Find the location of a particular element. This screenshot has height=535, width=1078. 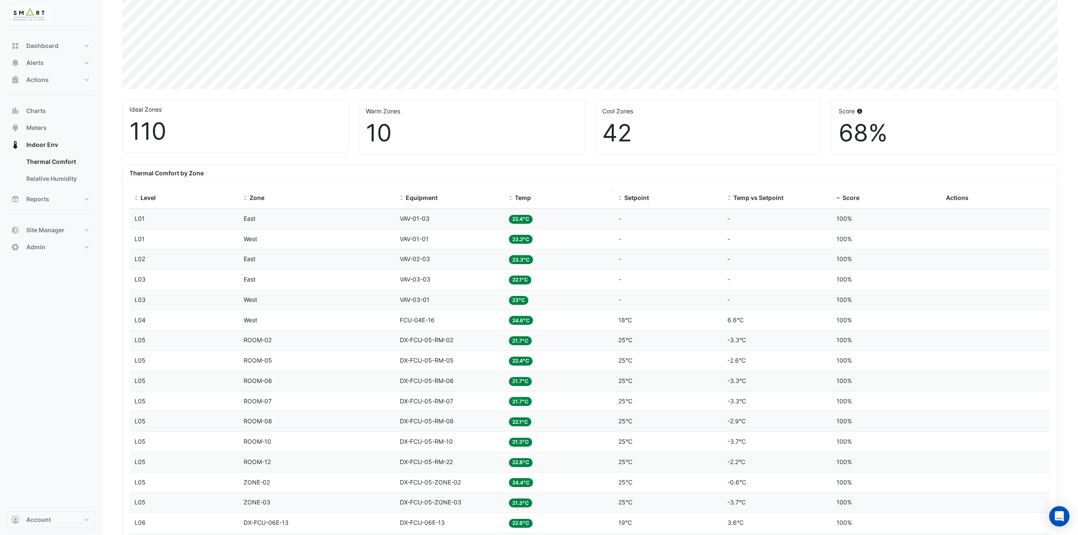

span: Equipment is located at coordinates (422, 197).